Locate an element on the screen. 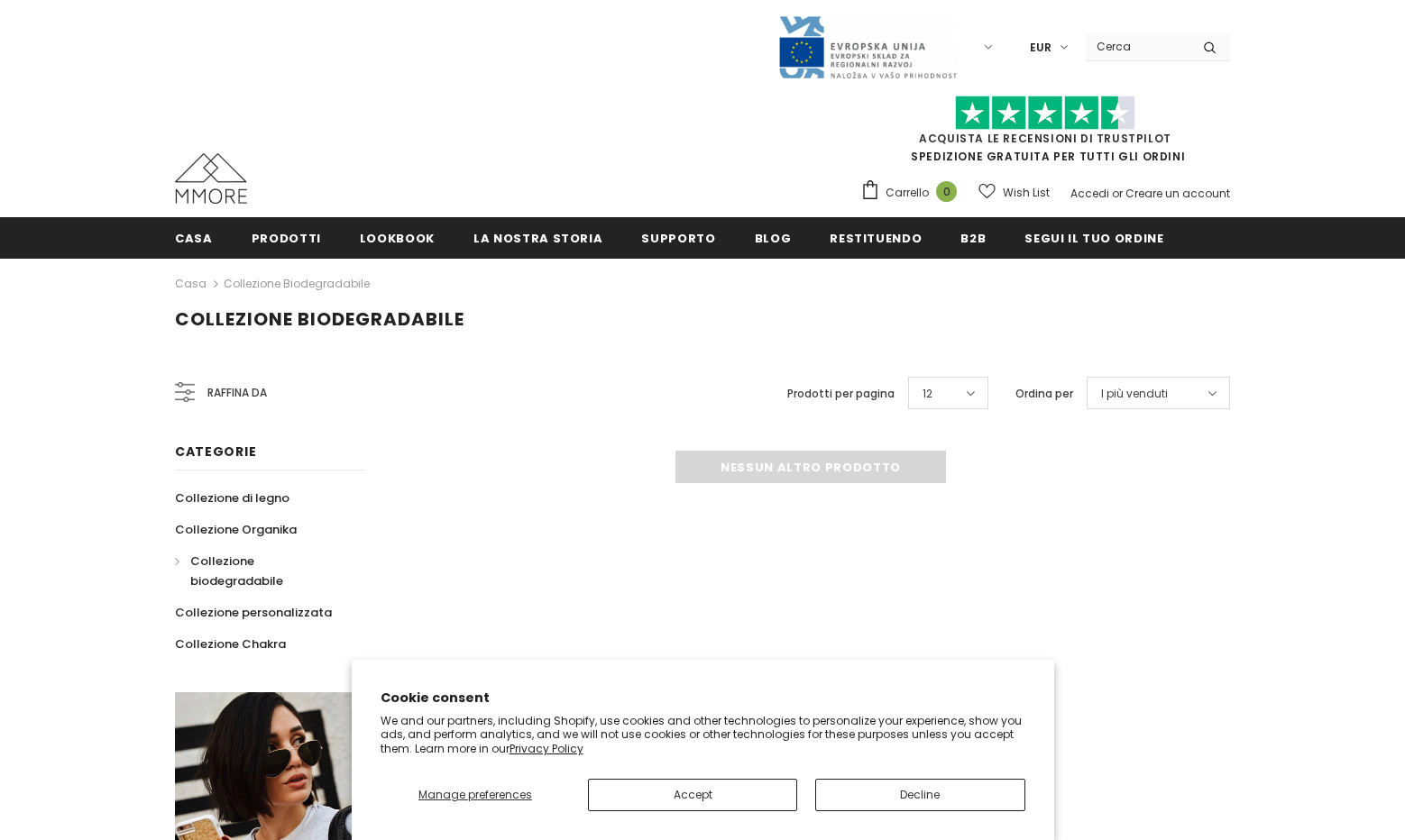 The width and height of the screenshot is (1405, 840). span: Collezione Chakra is located at coordinates (230, 644).